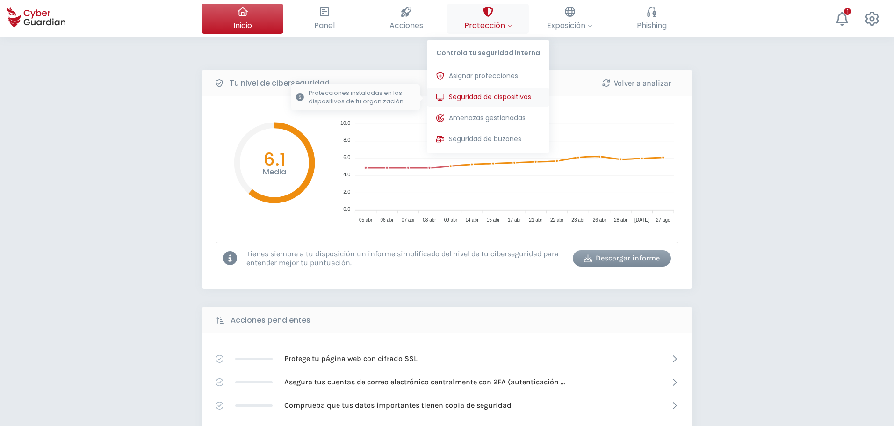  What do you see at coordinates (488, 118) in the screenshot?
I see `button: Amenazas gestionadas` at bounding box center [488, 118].